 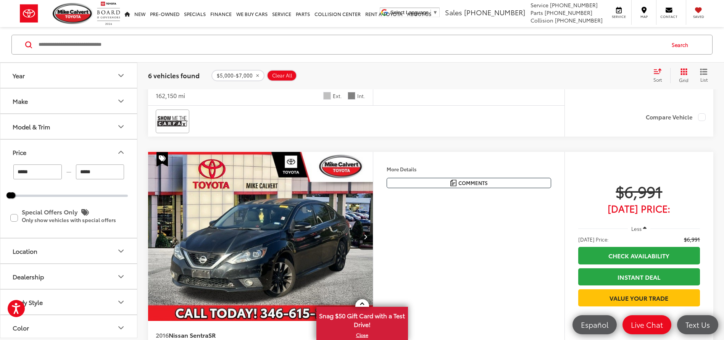 What do you see at coordinates (247, 335) in the screenshot?
I see `a: 2016Nissan SentraSR` at bounding box center [247, 335].